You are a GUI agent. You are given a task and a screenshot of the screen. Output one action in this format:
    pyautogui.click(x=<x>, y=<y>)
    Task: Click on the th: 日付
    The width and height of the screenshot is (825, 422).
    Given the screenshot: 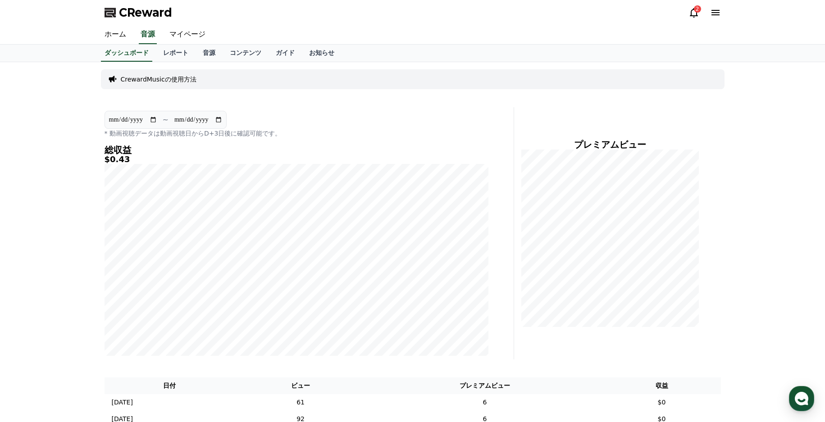 What is the action you would take?
    pyautogui.click(x=169, y=386)
    